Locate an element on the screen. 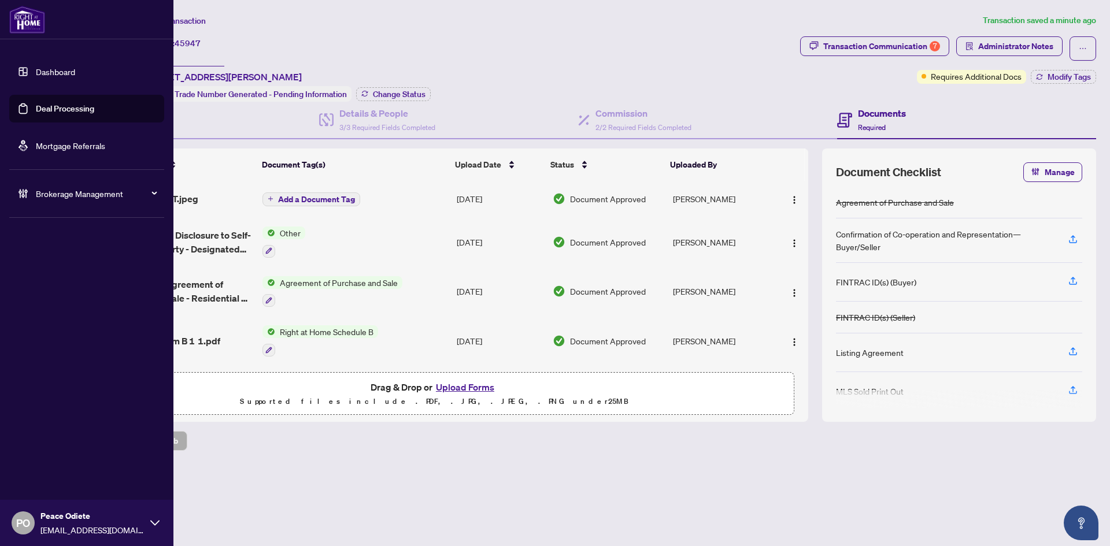 This screenshot has height=546, width=1110. div: Listing Agreement is located at coordinates (870, 353).